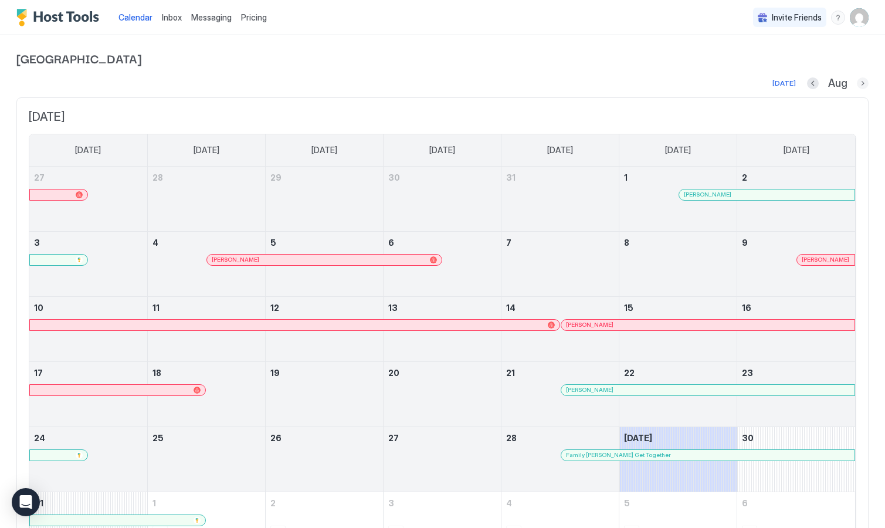 This screenshot has height=528, width=885. What do you see at coordinates (39, 307) in the screenshot?
I see `span: 10` at bounding box center [39, 307].